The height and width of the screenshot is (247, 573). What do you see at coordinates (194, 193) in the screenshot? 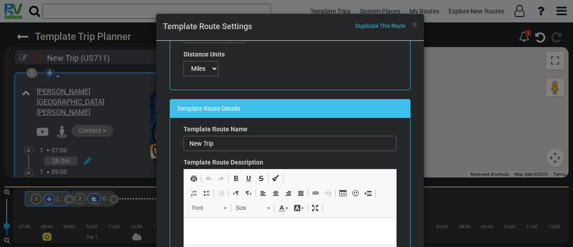
I see `a: Insert/Remove Numbered List` at bounding box center [194, 193].